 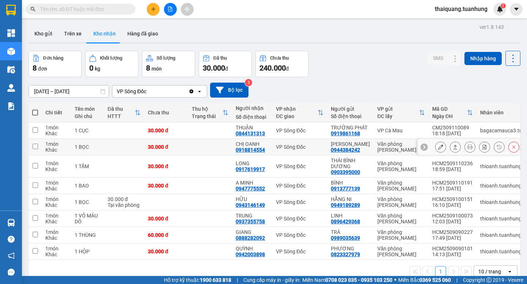 I want to click on button: SMS, so click(x=438, y=58).